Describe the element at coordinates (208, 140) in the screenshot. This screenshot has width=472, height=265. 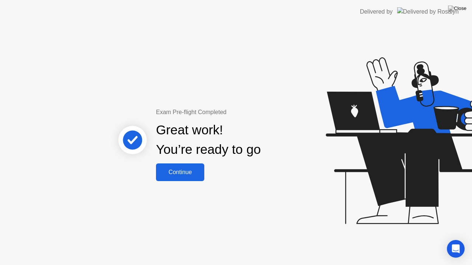
I see `div: Great work! You’re ready to go` at that location.